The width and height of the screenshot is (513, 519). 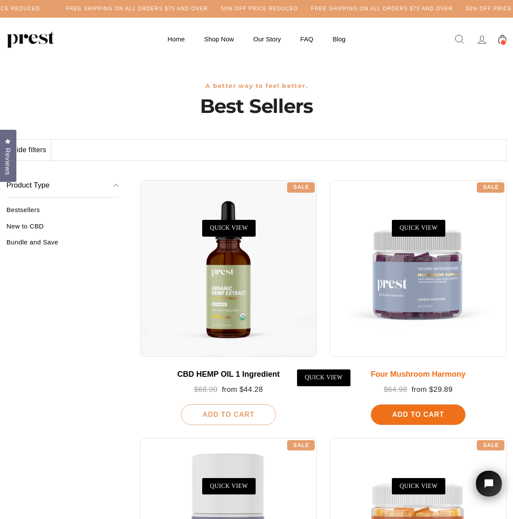 What do you see at coordinates (219, 39) in the screenshot?
I see `a: Shop Now` at bounding box center [219, 39].